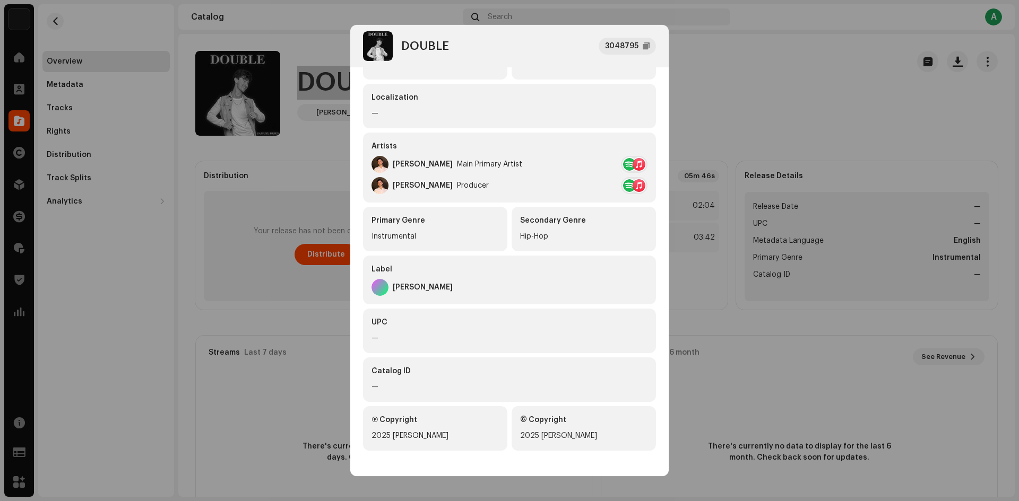  What do you see at coordinates (435, 221) in the screenshot?
I see `div: Primary Genre` at bounding box center [435, 221].